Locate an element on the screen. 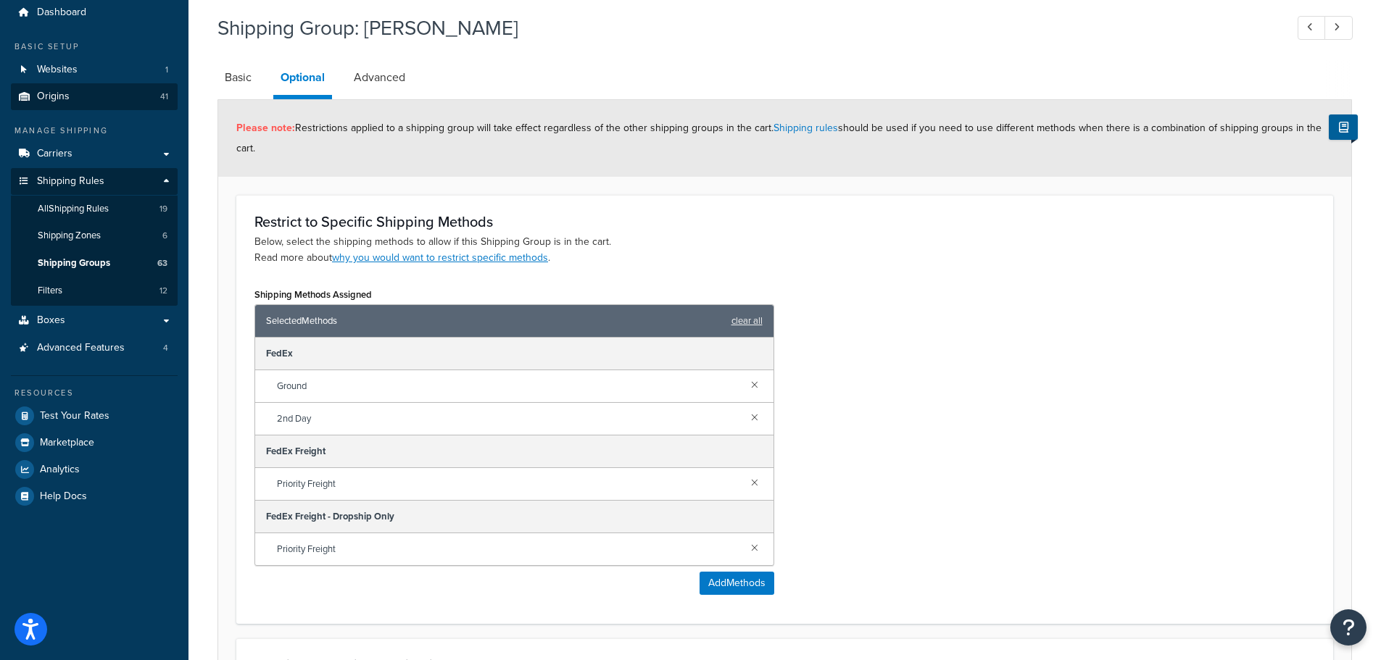  a: Next Record is located at coordinates (1338, 28).